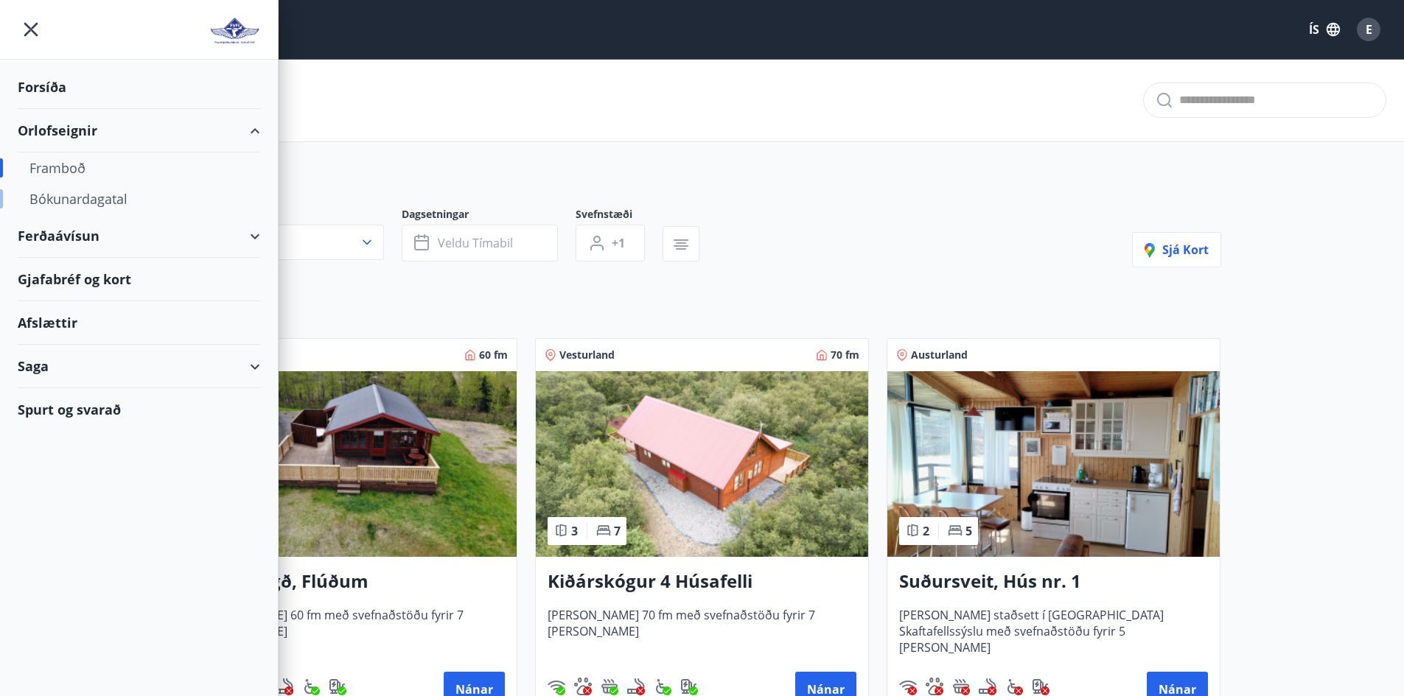 Image resolution: width=1404 pixels, height=696 pixels. Describe the element at coordinates (139, 236) in the screenshot. I see `div: Ferðaávísun` at that location.